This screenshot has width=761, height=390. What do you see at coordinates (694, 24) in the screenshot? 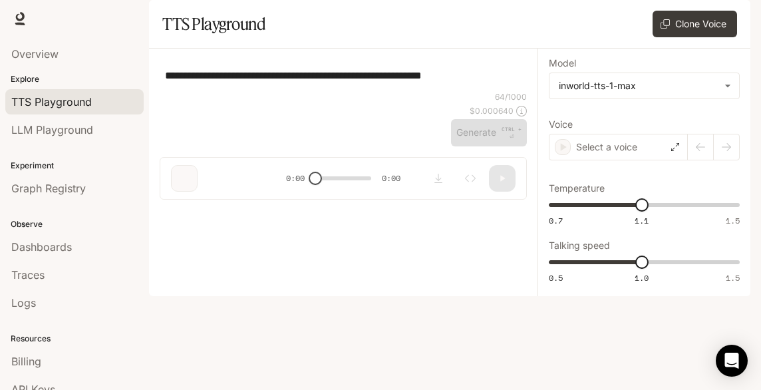
I see `button: Clone Voice` at bounding box center [694, 24].